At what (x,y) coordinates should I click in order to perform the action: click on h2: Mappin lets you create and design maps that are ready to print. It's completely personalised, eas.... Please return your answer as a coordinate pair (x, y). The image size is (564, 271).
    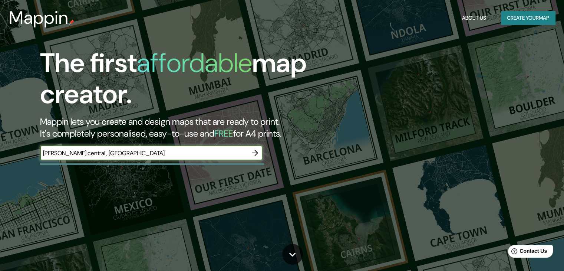
    Looking at the image, I should click on (181, 128).